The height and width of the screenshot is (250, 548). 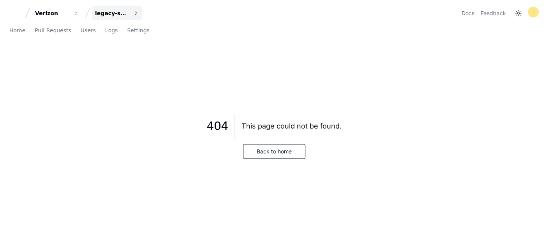 I want to click on a: Pull Requests, so click(x=53, y=31).